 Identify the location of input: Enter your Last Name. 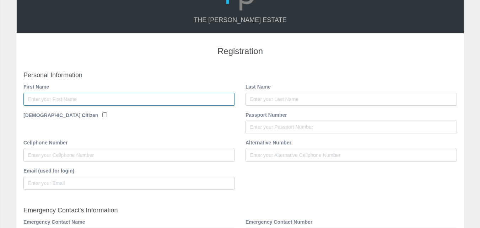
(351, 99).